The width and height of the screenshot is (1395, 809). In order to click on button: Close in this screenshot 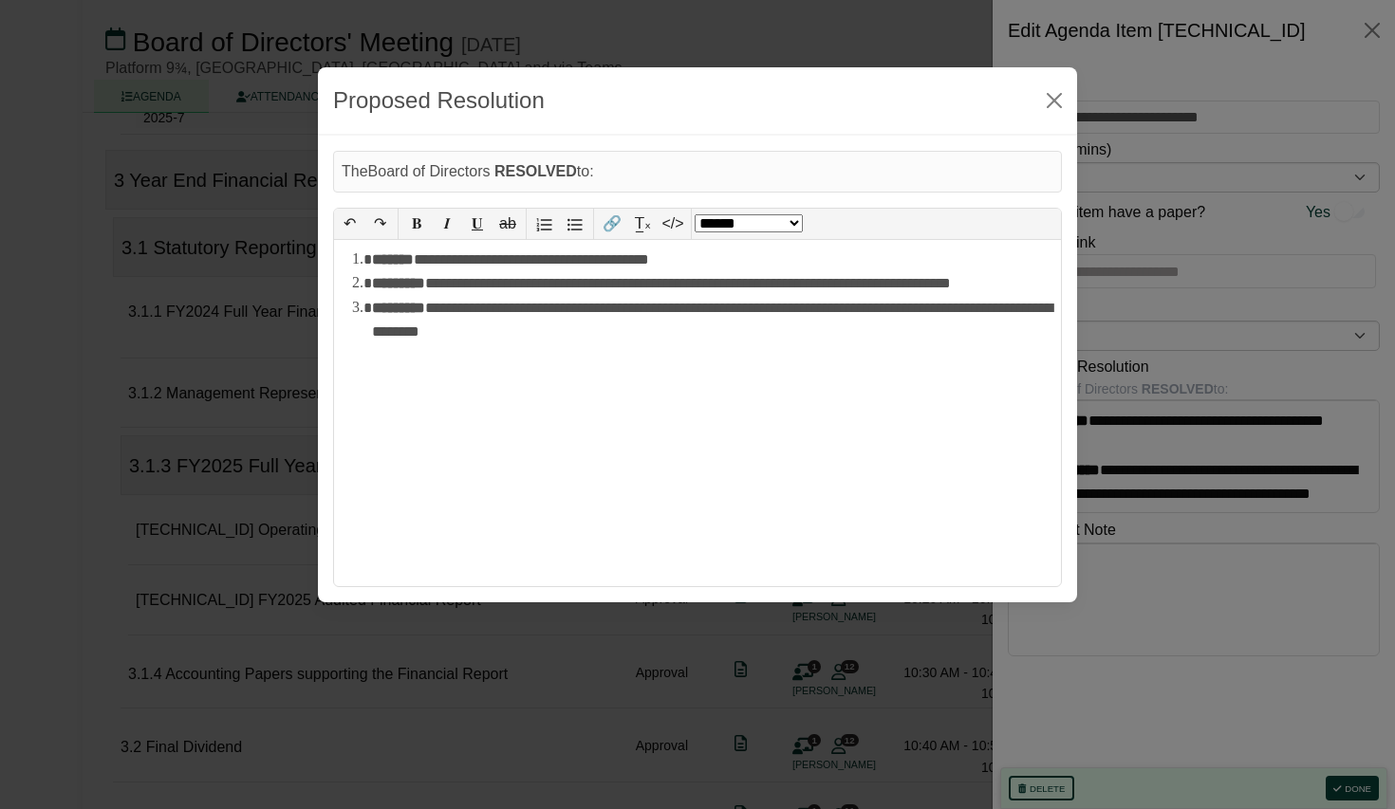, I will do `click(1054, 101)`.